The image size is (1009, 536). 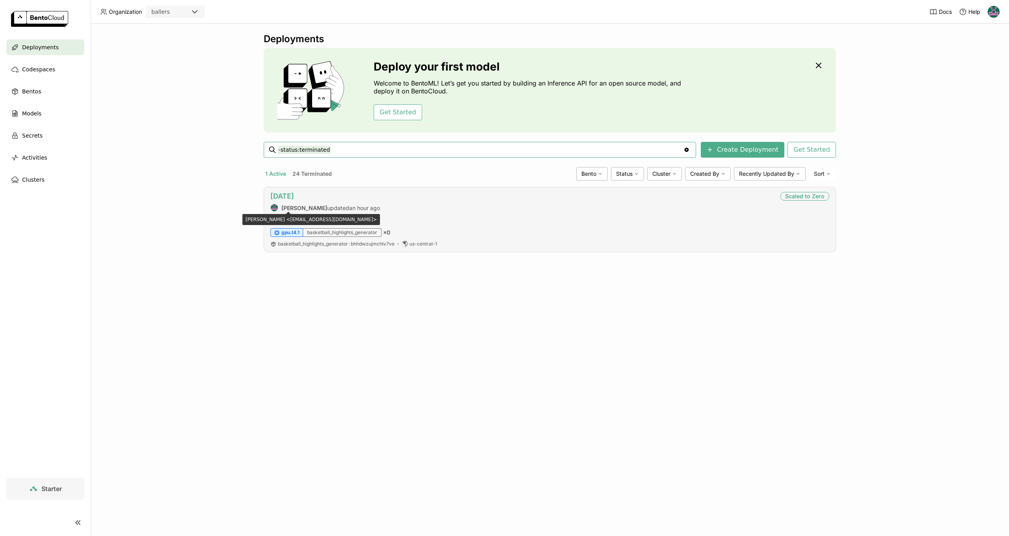 I want to click on span: Bentos, so click(x=32, y=91).